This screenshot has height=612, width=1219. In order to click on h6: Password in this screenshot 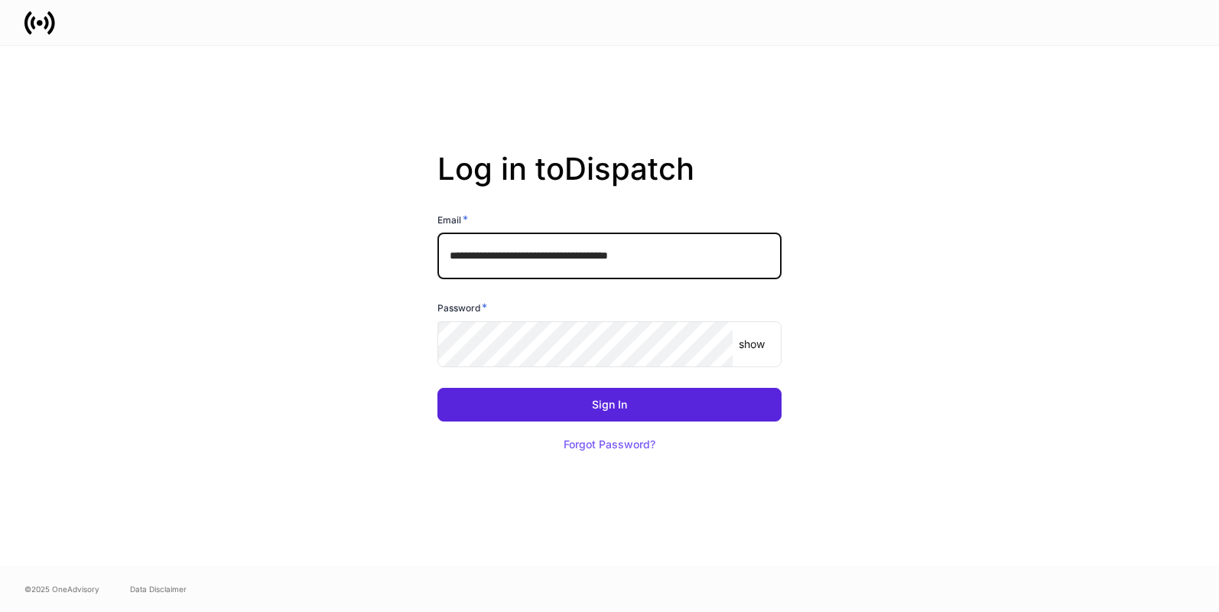, I will do `click(462, 307)`.